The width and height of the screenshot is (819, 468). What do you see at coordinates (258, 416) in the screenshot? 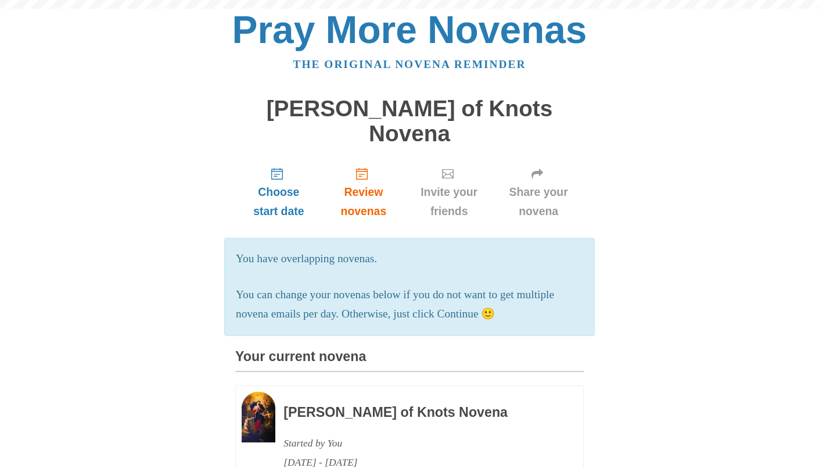
I see `img: Novena image` at bounding box center [258, 416].